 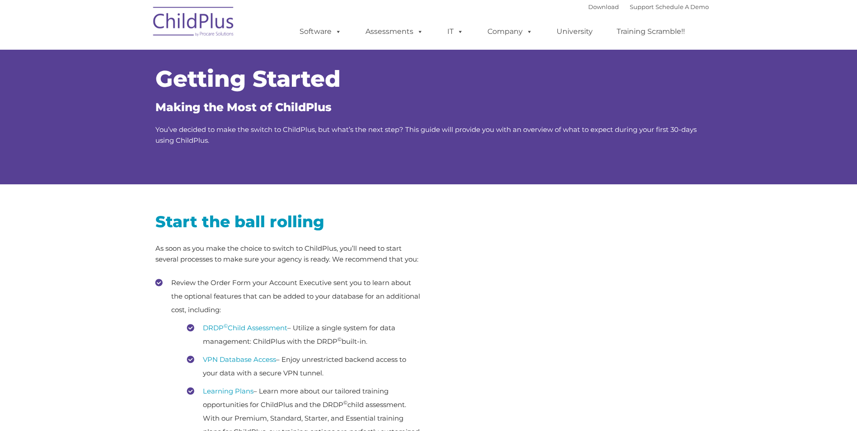 What do you see at coordinates (239, 359) in the screenshot?
I see `a: VPN Database Access` at bounding box center [239, 359].